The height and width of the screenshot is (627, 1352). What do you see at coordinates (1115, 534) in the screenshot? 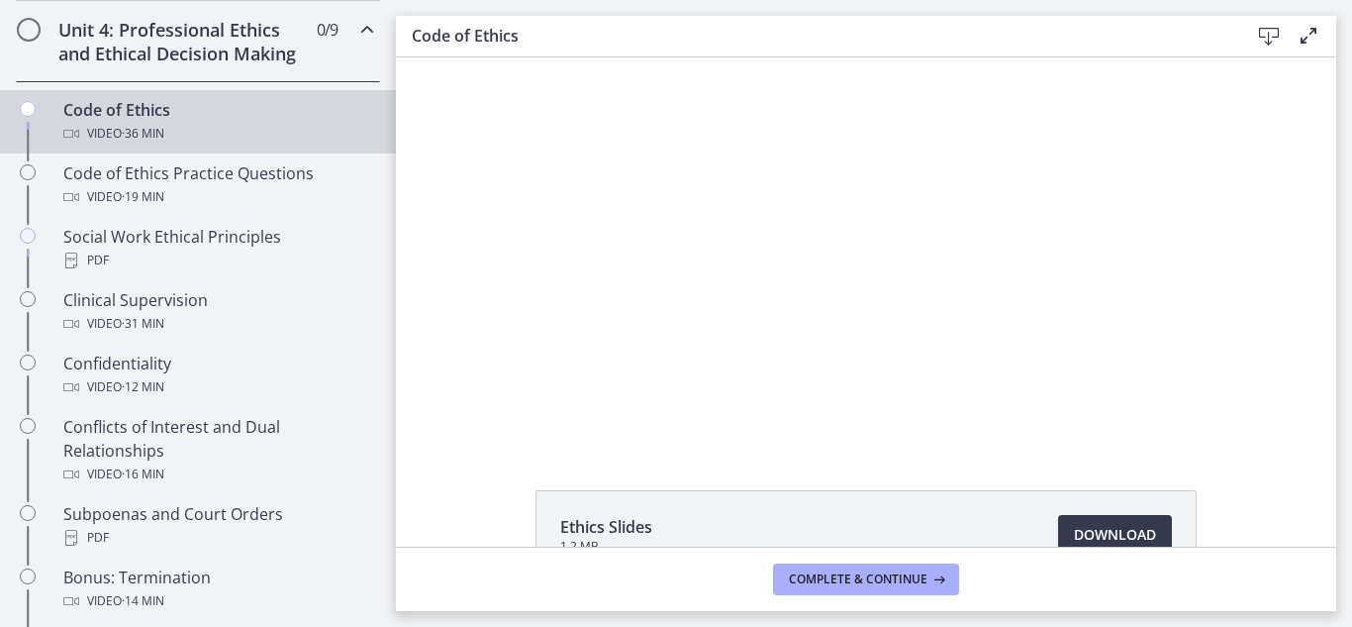
I see `a: Download` at bounding box center [1115, 534].